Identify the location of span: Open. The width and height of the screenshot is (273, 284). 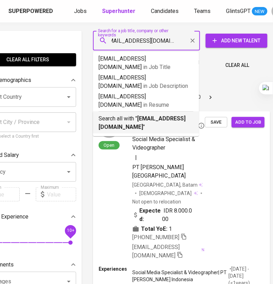
(109, 145).